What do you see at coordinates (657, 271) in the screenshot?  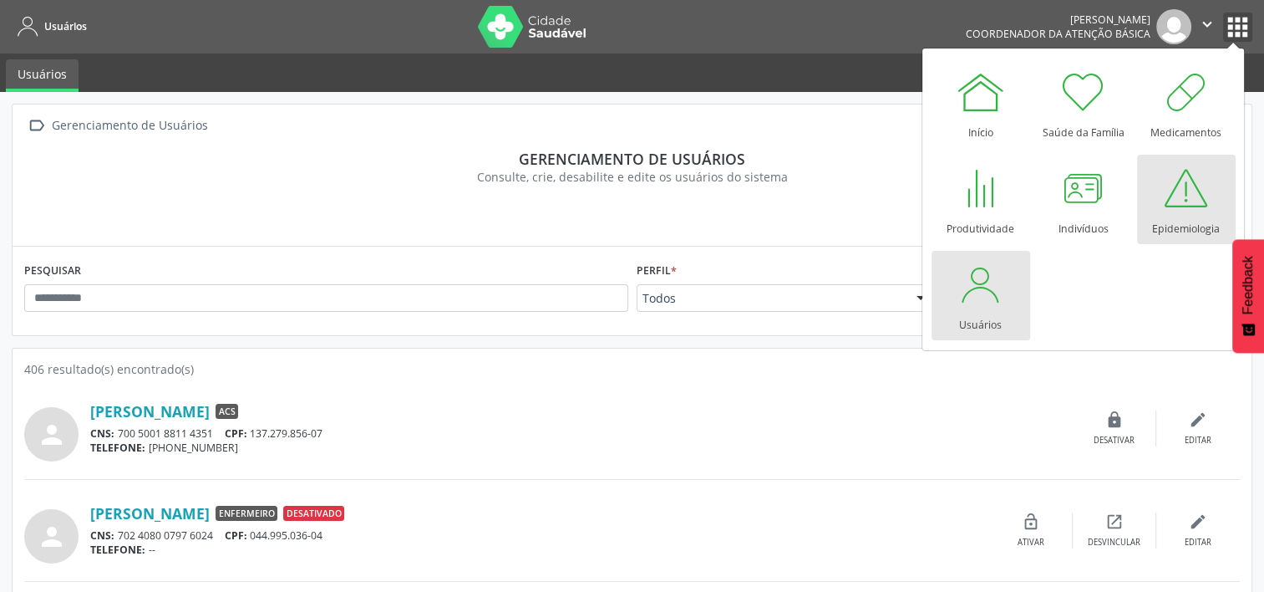 I see `label: Perfil` at bounding box center [657, 271].